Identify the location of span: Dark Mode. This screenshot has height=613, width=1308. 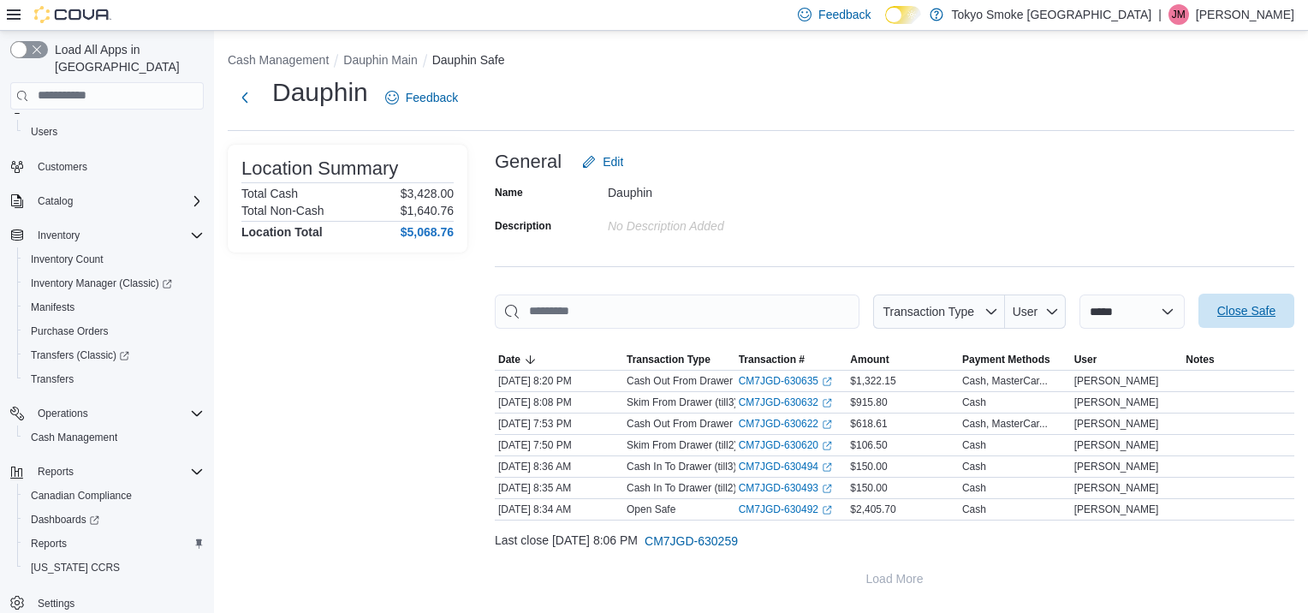
(885, 24).